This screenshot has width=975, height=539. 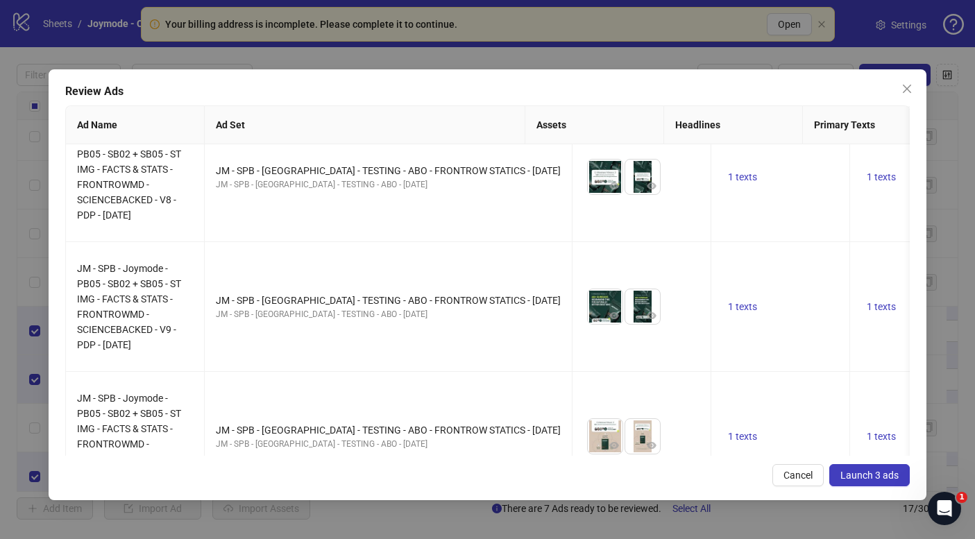 I want to click on span: close, so click(x=907, y=89).